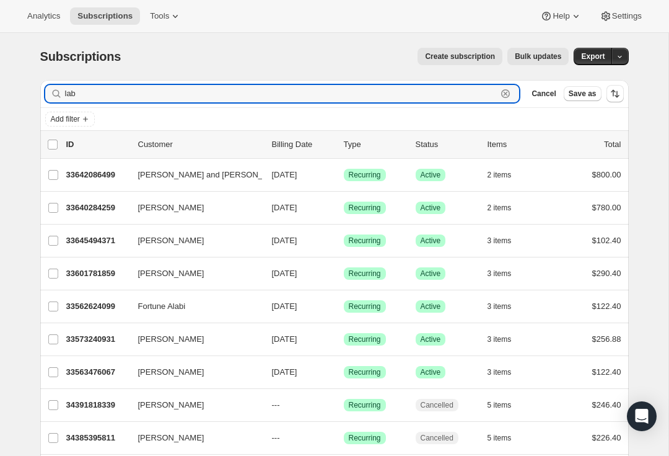 This screenshot has width=669, height=456. Describe the element at coordinates (607, 404) in the screenshot. I see `span: $246.40` at that location.